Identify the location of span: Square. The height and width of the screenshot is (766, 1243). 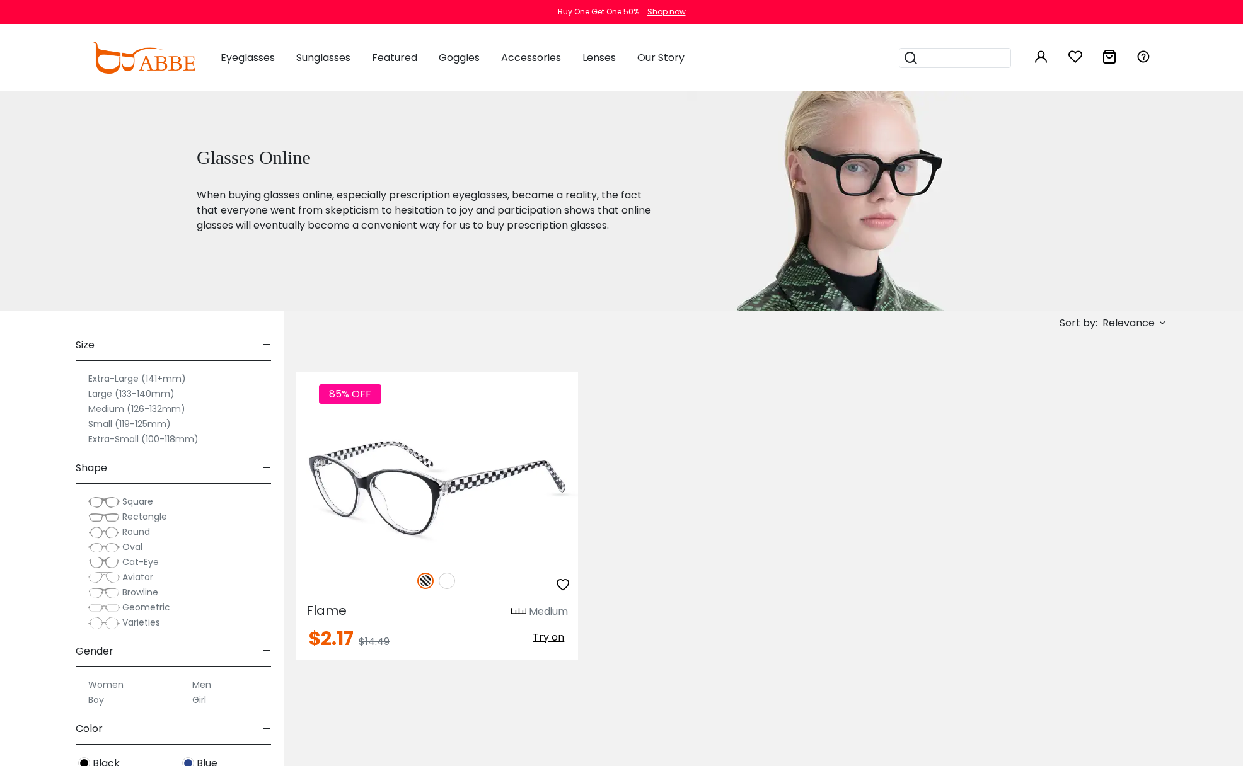
(137, 502).